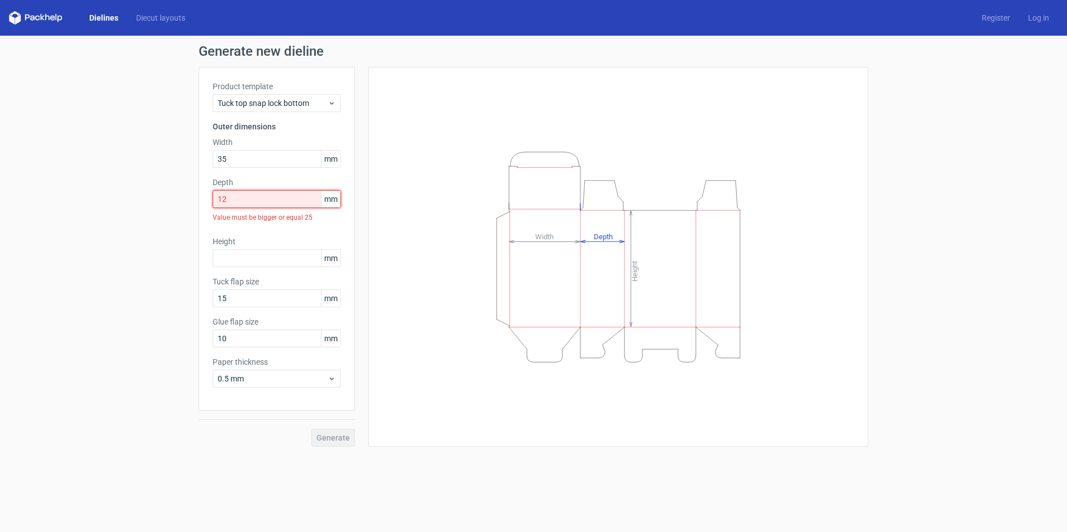 The height and width of the screenshot is (532, 1067). What do you see at coordinates (277, 322) in the screenshot?
I see `label: Glue flap size` at bounding box center [277, 322].